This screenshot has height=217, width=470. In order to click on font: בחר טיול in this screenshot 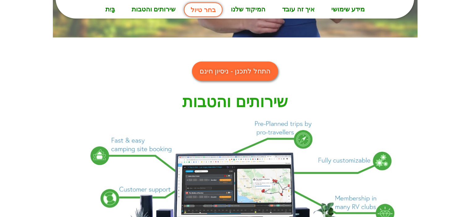, I will do `click(203, 10)`.